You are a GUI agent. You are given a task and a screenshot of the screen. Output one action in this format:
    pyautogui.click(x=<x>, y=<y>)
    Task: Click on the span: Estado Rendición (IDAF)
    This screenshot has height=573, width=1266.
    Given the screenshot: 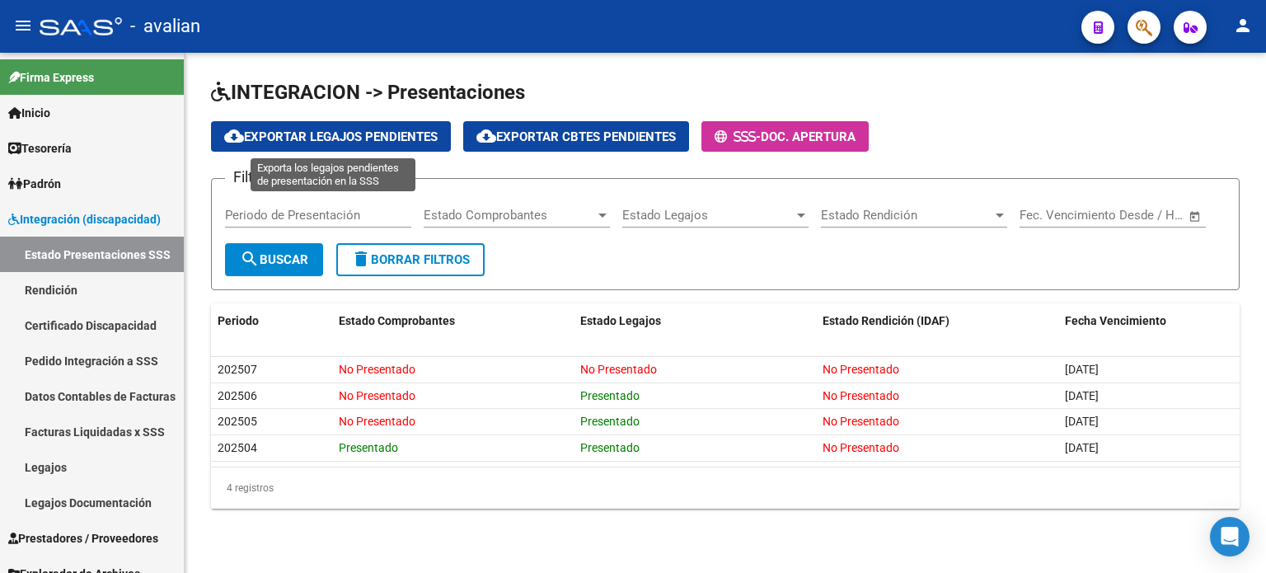 What is the action you would take?
    pyautogui.click(x=886, y=321)
    